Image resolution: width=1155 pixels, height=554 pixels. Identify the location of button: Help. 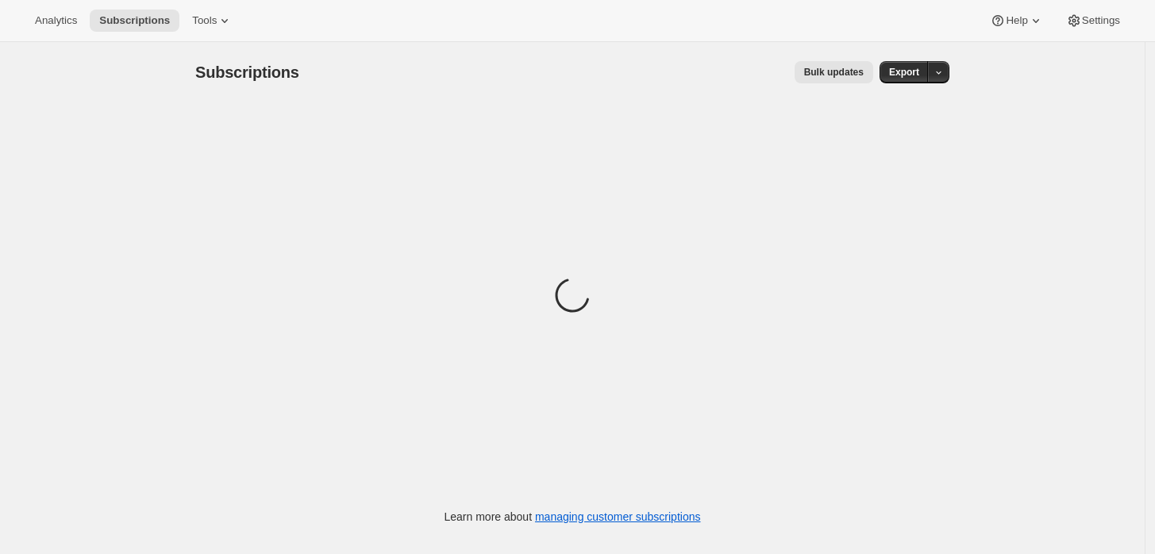
(1016, 21).